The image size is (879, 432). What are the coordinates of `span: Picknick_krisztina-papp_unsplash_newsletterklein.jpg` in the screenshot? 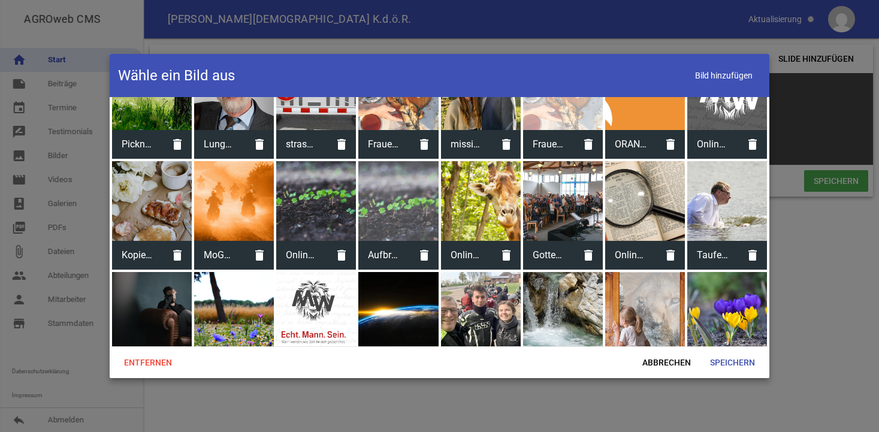 It's located at (137, 144).